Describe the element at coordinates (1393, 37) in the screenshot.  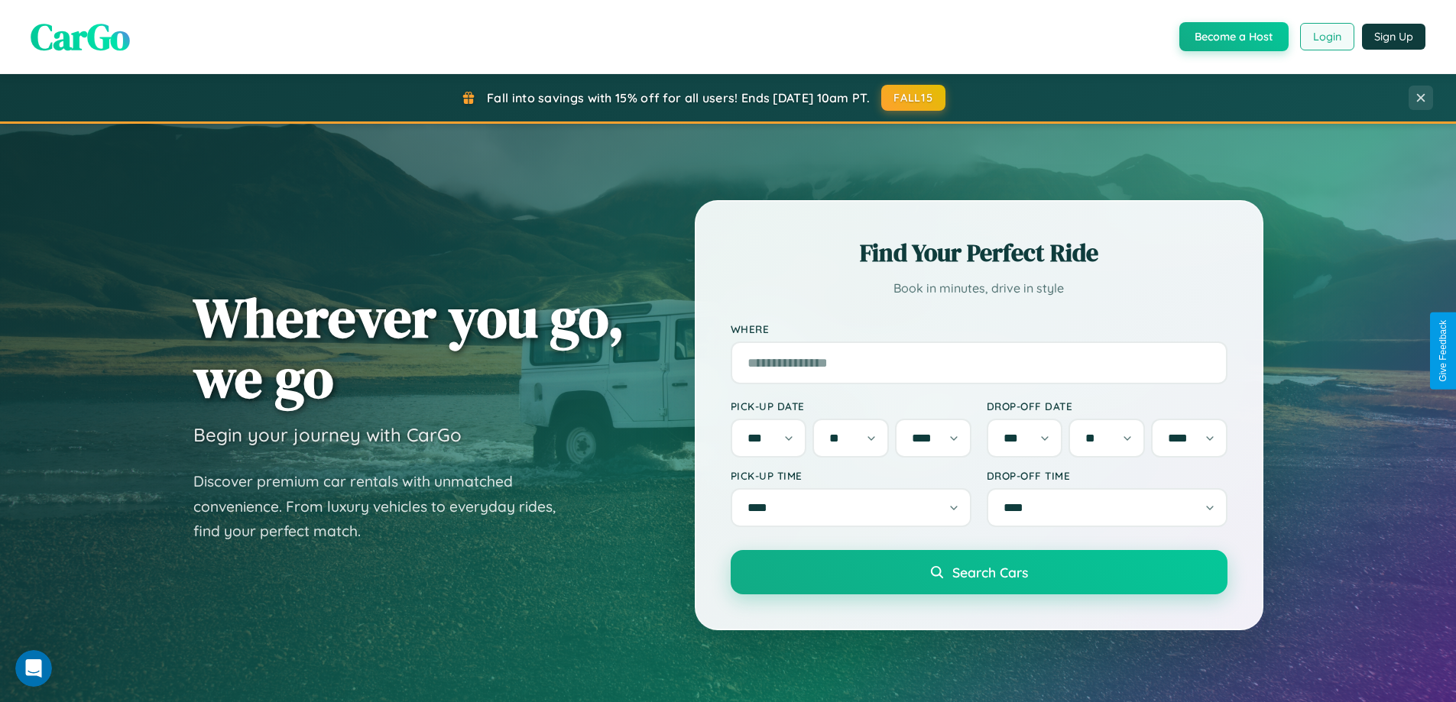
I see `button: Sign Up` at that location.